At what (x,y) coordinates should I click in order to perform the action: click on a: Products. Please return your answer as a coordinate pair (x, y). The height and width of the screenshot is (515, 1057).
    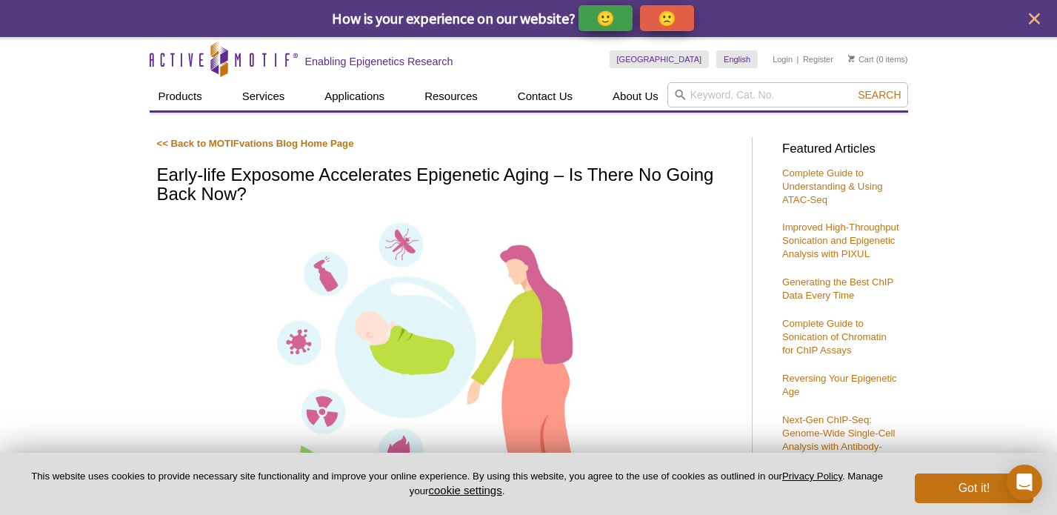
    Looking at the image, I should click on (180, 96).